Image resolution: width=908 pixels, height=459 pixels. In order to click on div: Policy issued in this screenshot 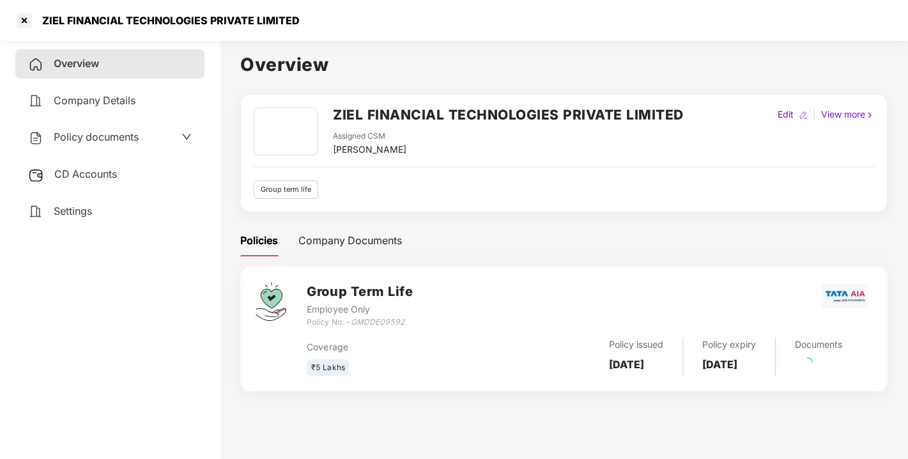, I will do `click(636, 344)`.